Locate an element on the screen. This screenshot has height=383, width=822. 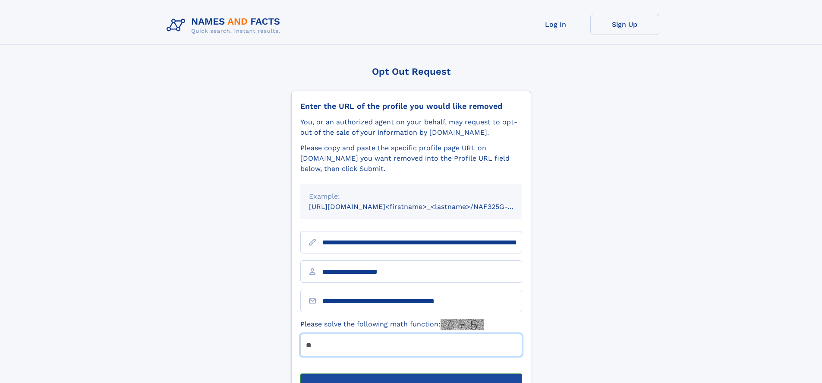
a: Log In is located at coordinates (556, 24).